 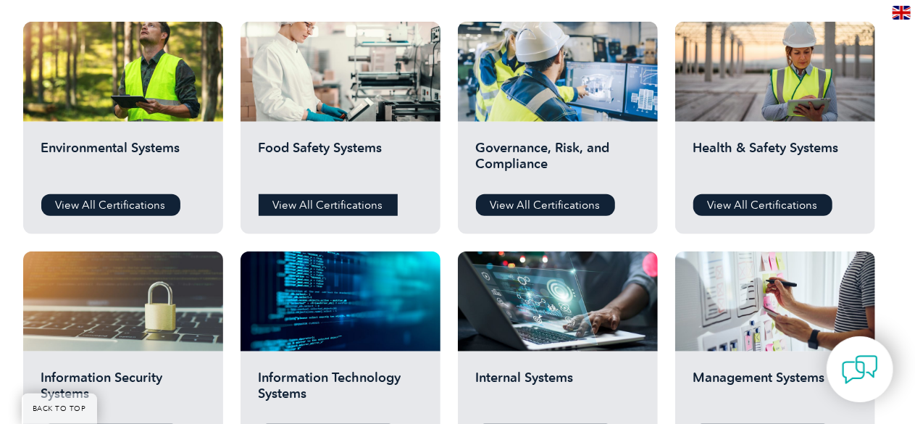 I want to click on h2: Internal Systems, so click(x=558, y=391).